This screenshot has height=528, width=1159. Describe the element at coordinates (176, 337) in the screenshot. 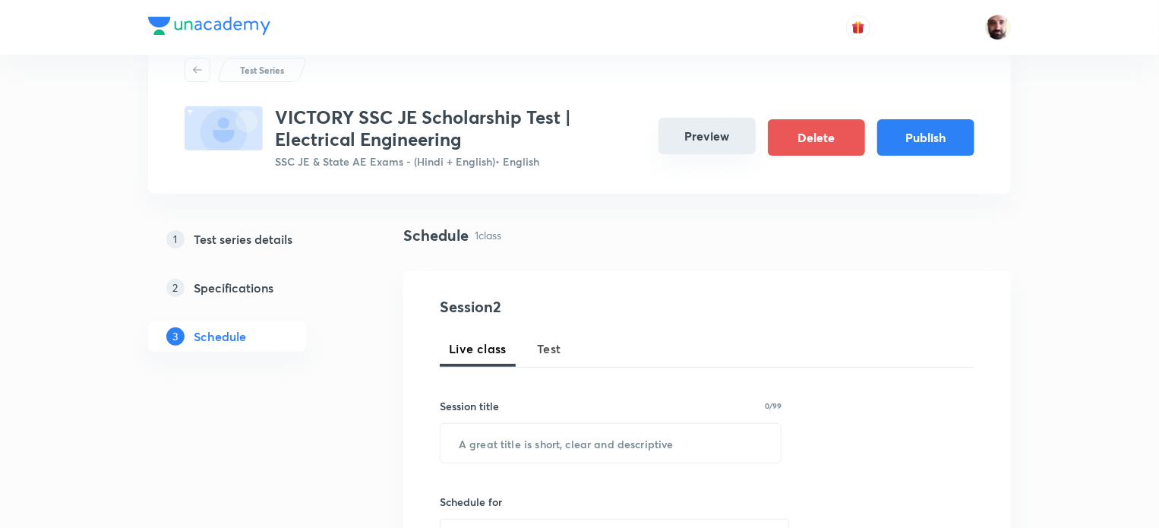

I see `p: 3` at that location.